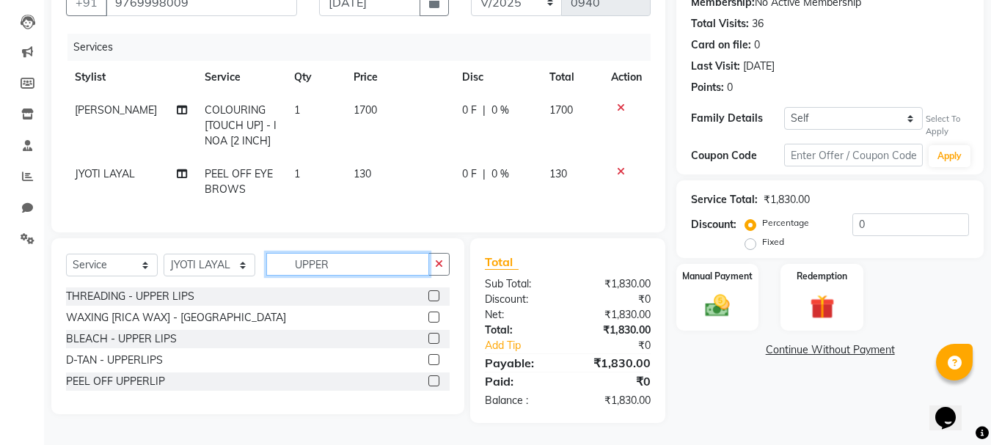 The image size is (991, 445). Describe the element at coordinates (830, 350) in the screenshot. I see `a: Continue Without Payment` at that location.